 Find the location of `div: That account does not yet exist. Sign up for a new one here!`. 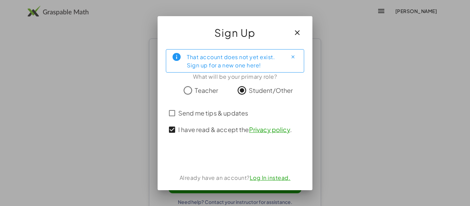

div: That account does not yet exist. Sign up for a new one here! is located at coordinates (234, 61).